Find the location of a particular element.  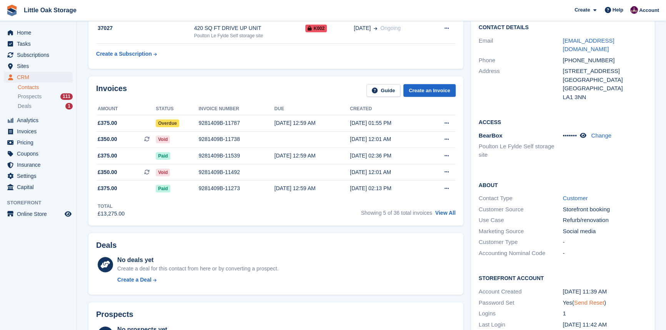

span: Deals is located at coordinates (25, 106).